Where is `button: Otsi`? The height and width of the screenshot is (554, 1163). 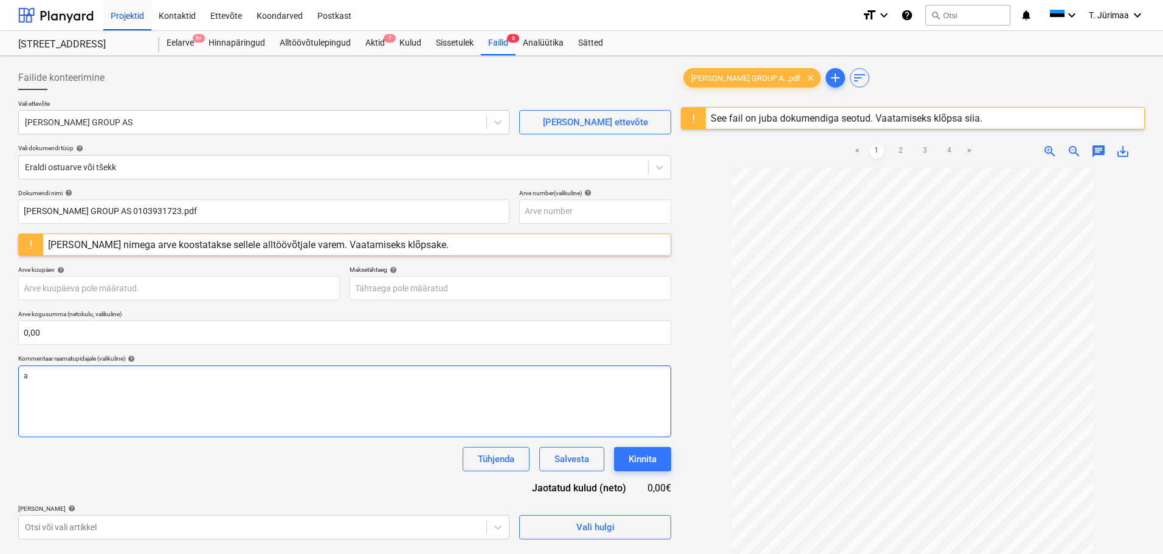 button: Otsi is located at coordinates (968, 15).